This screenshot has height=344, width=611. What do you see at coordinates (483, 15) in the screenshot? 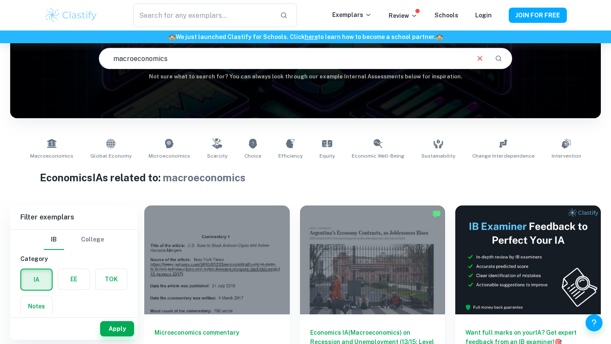
I see `a: Login` at bounding box center [483, 15].